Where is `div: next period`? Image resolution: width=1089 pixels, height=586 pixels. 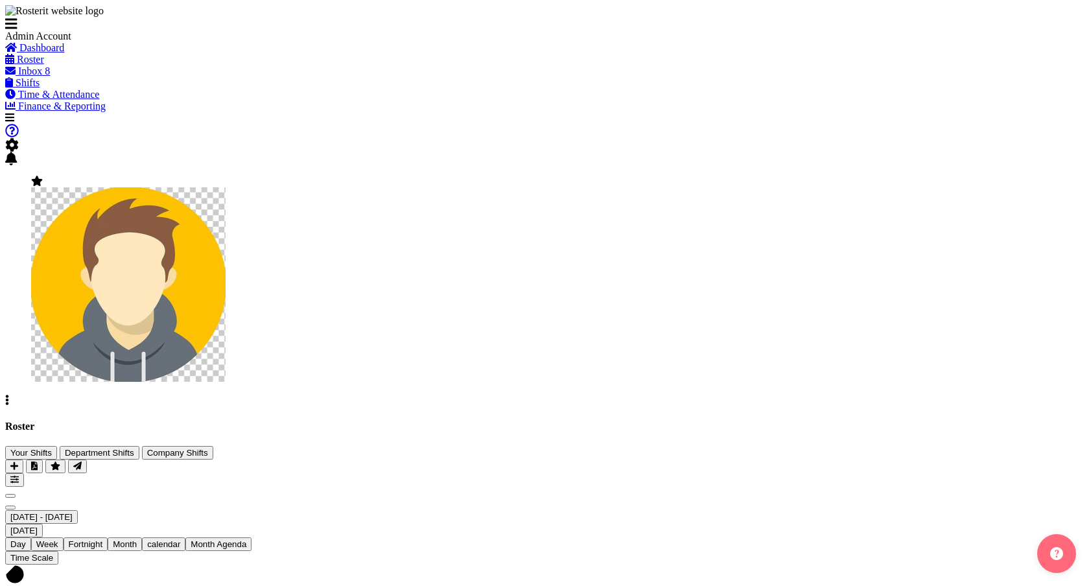
div: next period is located at coordinates (544, 504).